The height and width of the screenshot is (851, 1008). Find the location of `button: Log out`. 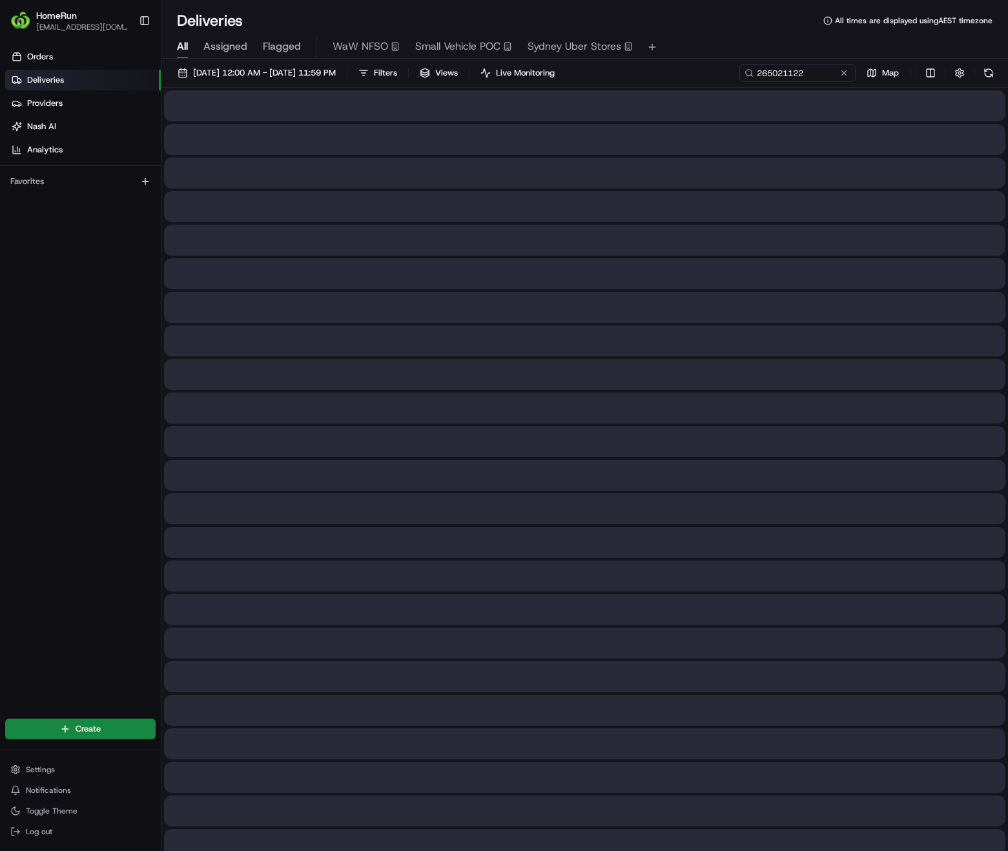

button: Log out is located at coordinates (80, 832).